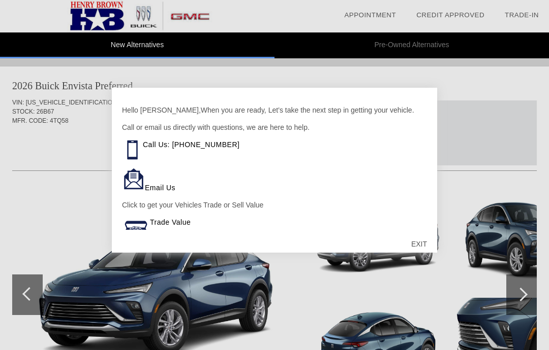 The height and width of the screenshot is (350, 549). What do you see at coordinates (274, 205) in the screenshot?
I see `p: Click to get your Vehicles Trade or Sell Value` at bounding box center [274, 205].